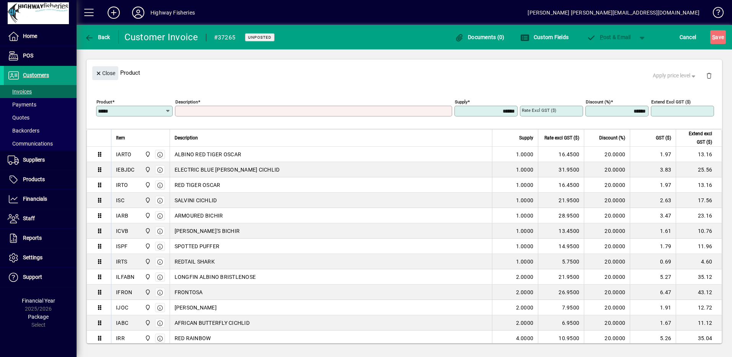  What do you see at coordinates (653, 277) in the screenshot?
I see `td: 5.27` at bounding box center [653, 277].